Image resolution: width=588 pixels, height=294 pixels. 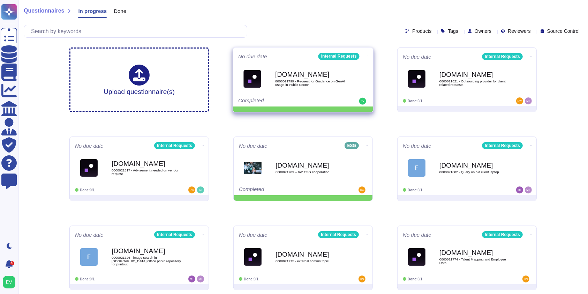 What do you see at coordinates (12, 263) in the screenshot?
I see `div: 9+` at bounding box center [12, 263].